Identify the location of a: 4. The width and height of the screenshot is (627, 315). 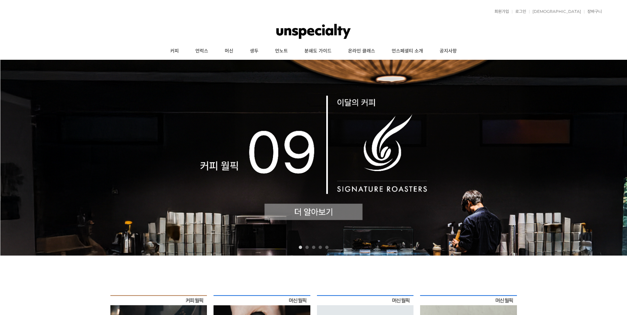
(320, 247).